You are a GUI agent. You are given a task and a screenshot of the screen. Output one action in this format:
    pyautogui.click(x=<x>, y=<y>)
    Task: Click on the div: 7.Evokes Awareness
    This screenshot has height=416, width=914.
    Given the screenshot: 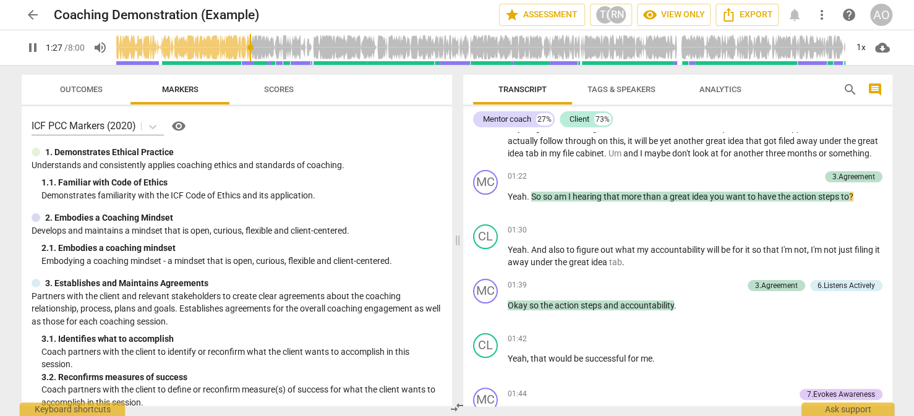 What is the action you would take?
    pyautogui.click(x=841, y=394)
    